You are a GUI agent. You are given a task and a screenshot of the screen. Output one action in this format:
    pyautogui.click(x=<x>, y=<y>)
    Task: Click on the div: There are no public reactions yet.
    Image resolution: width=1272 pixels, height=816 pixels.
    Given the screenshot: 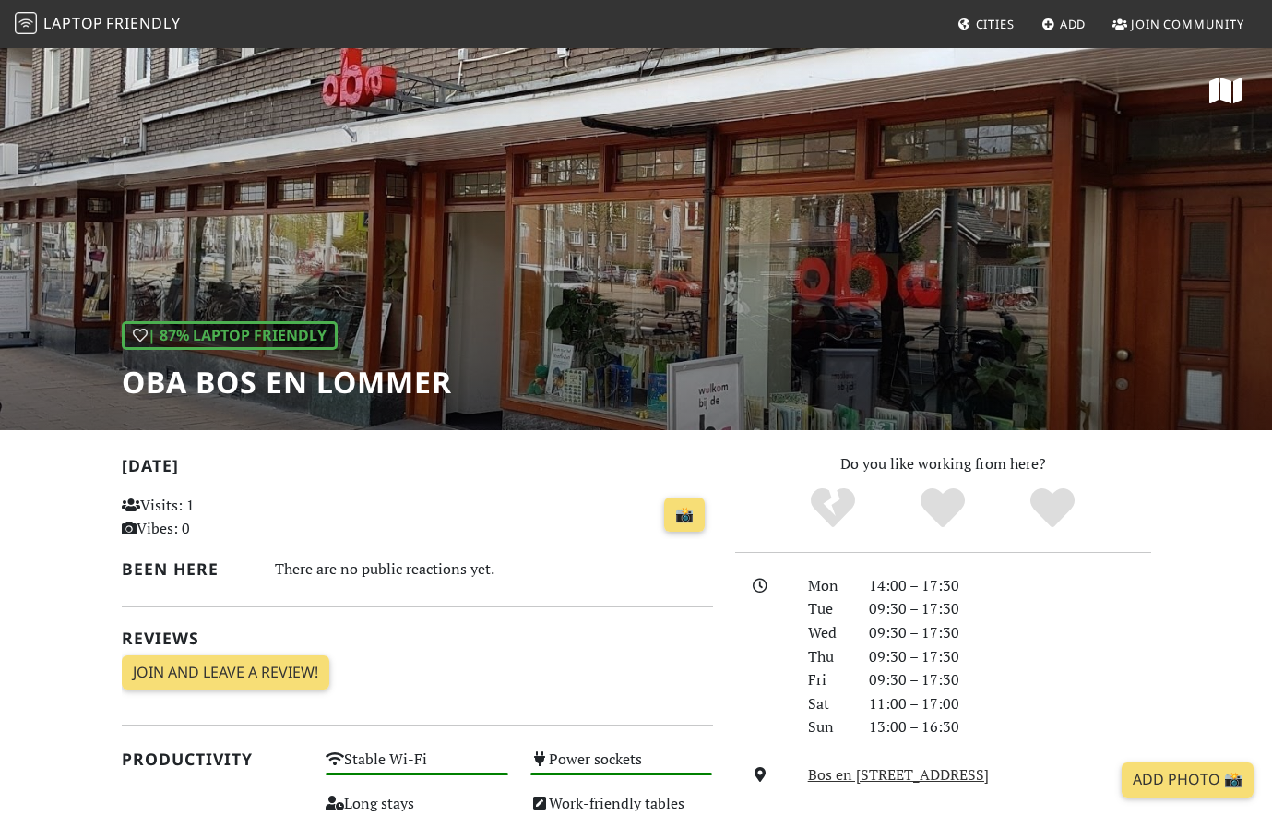 What is the action you would take?
    pyautogui.click(x=494, y=568)
    